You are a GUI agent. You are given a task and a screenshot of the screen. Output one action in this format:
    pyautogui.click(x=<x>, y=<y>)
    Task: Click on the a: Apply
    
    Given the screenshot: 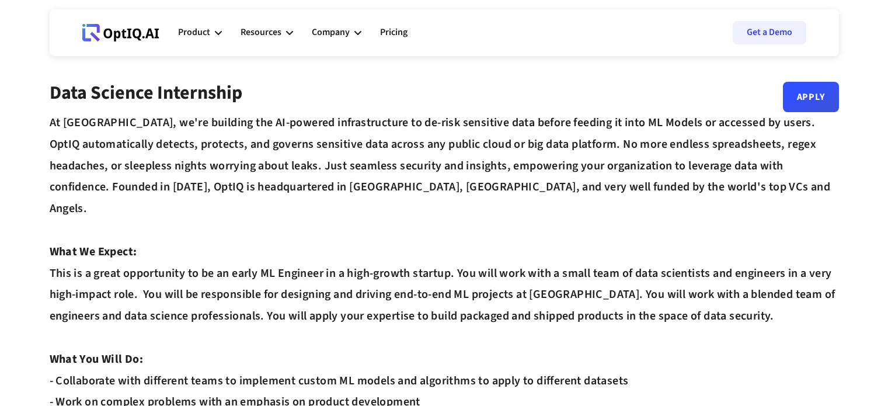 What is the action you would take?
    pyautogui.click(x=811, y=97)
    